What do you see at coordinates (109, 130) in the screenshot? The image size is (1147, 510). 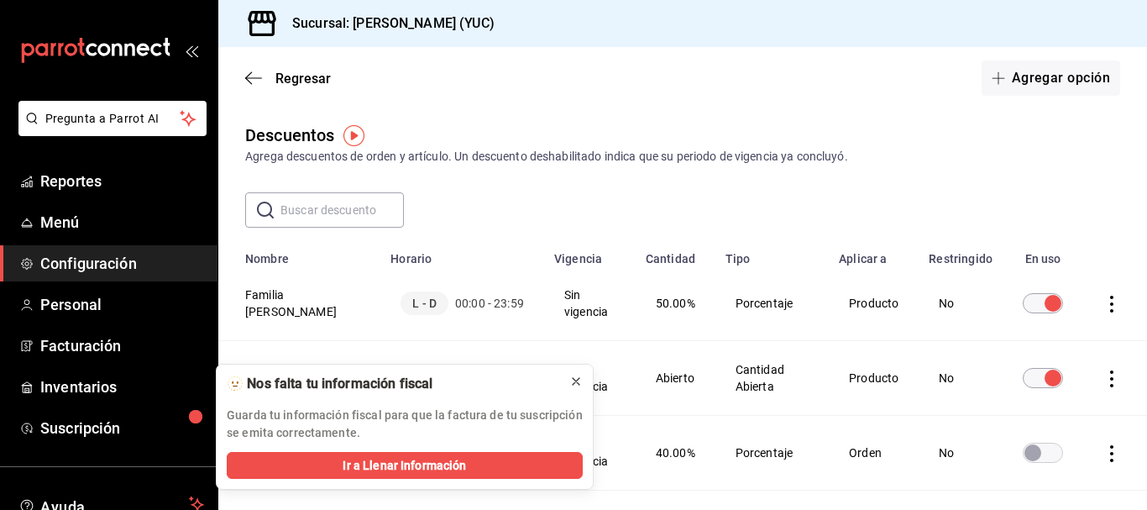 I see `a: Pregunta a Parrot AI` at bounding box center [109, 130].